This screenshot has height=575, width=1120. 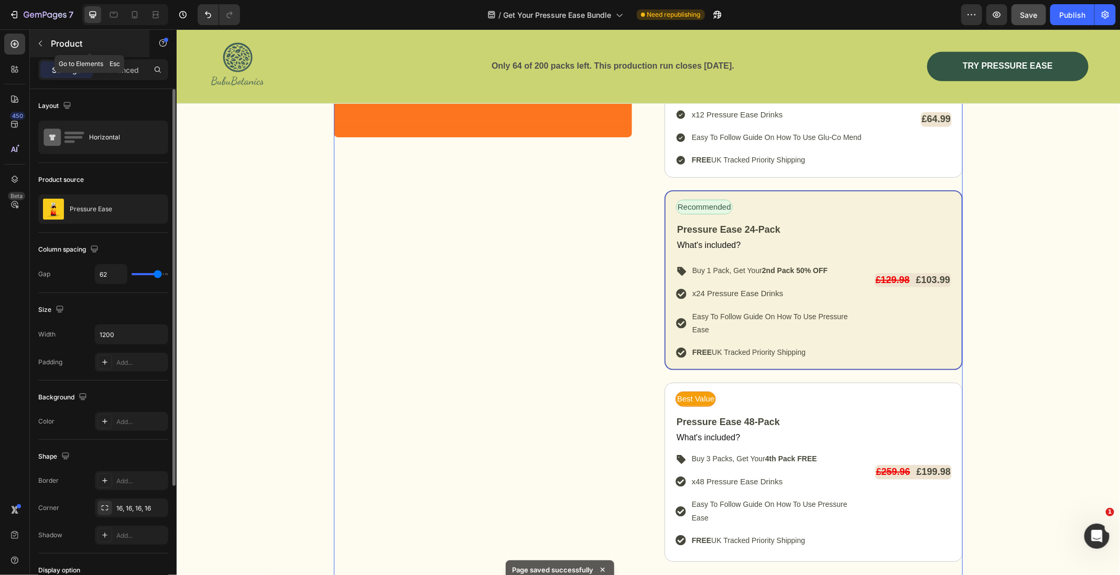 I want to click on div: Border, so click(x=48, y=481).